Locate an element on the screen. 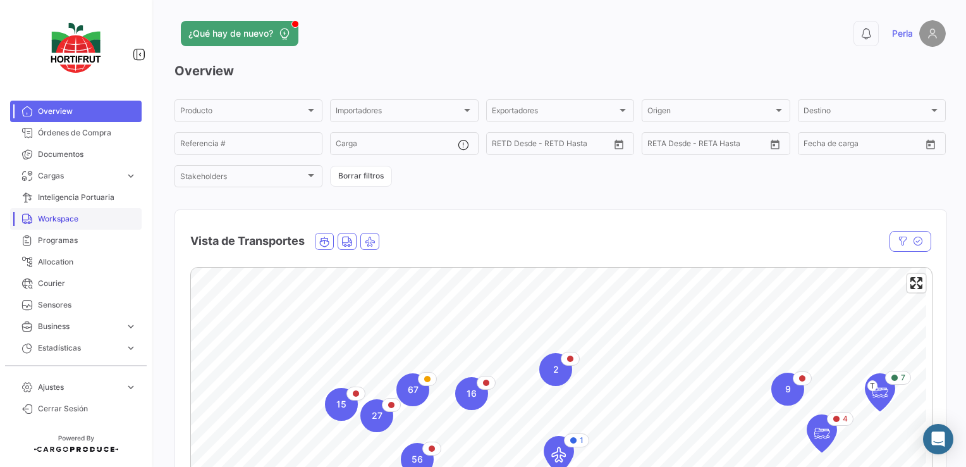  span: Sensores is located at coordinates (87, 305).